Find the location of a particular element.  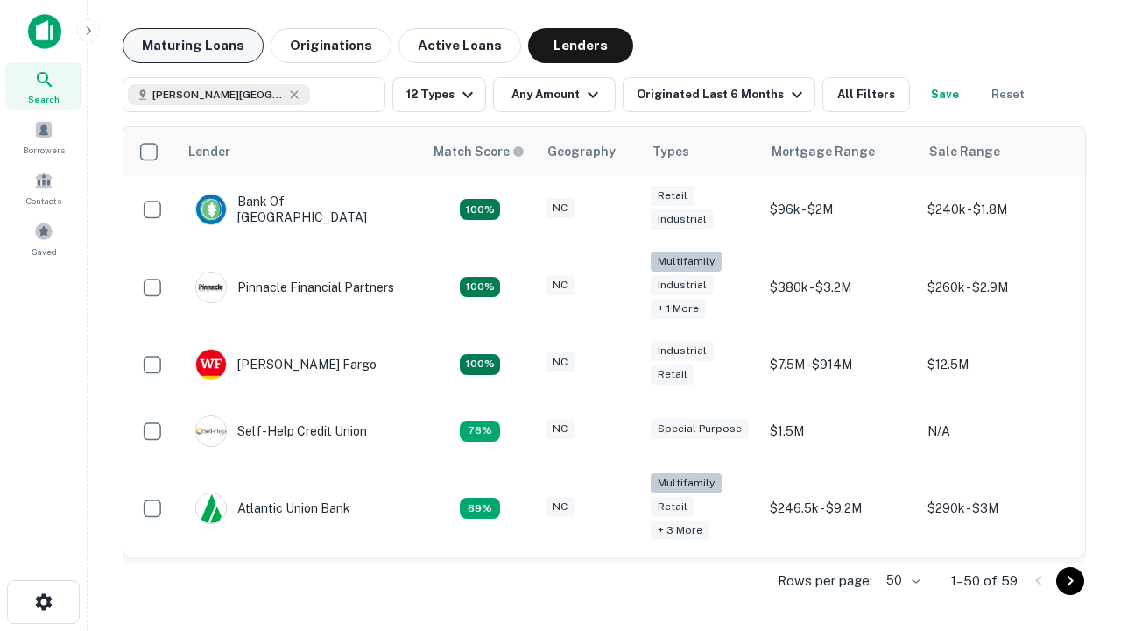

th: Types is located at coordinates (702, 152).